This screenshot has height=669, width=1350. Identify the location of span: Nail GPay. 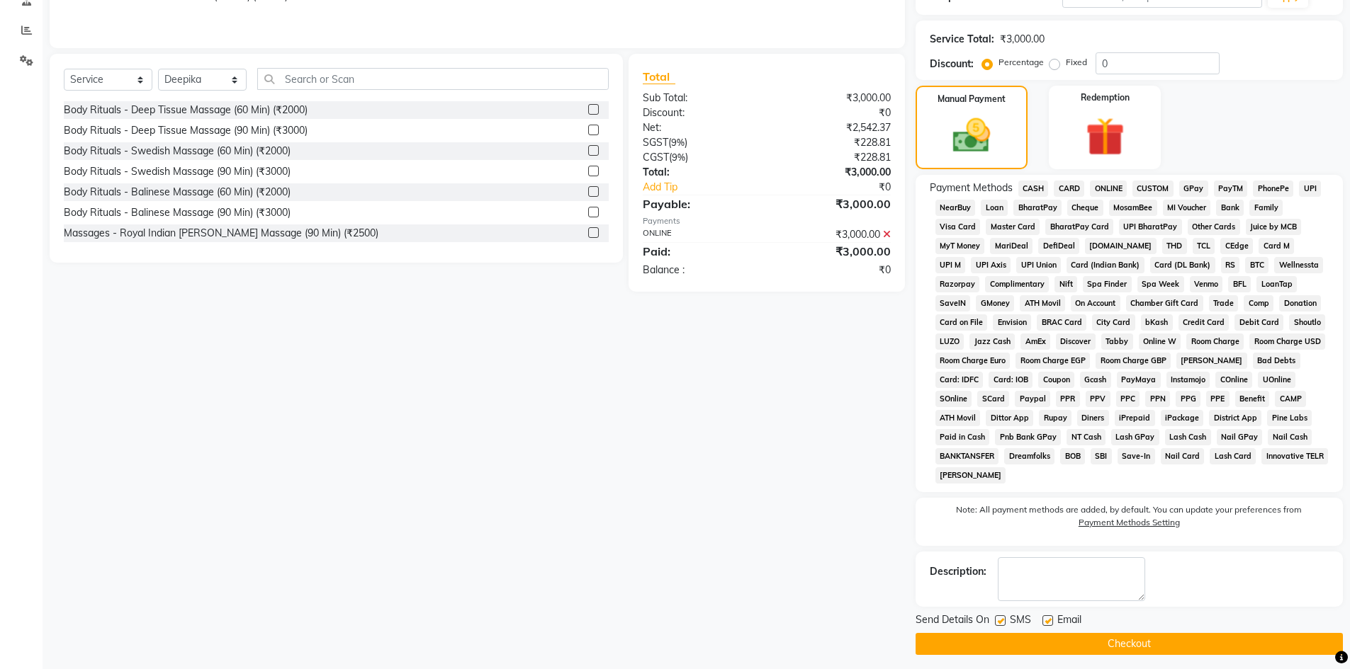
(1239, 437).